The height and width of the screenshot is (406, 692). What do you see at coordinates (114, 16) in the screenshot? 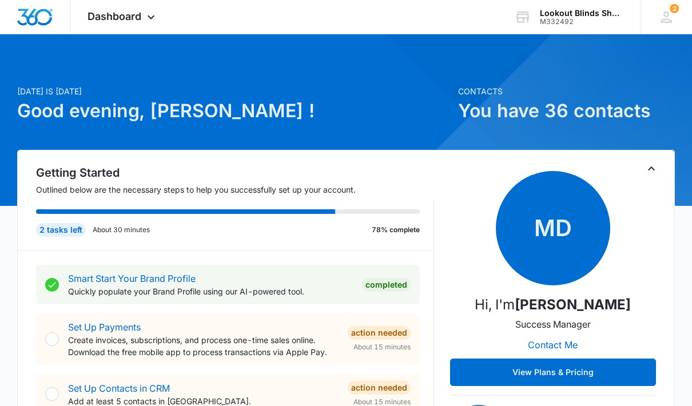
I see `span: Dashboard` at bounding box center [114, 16].